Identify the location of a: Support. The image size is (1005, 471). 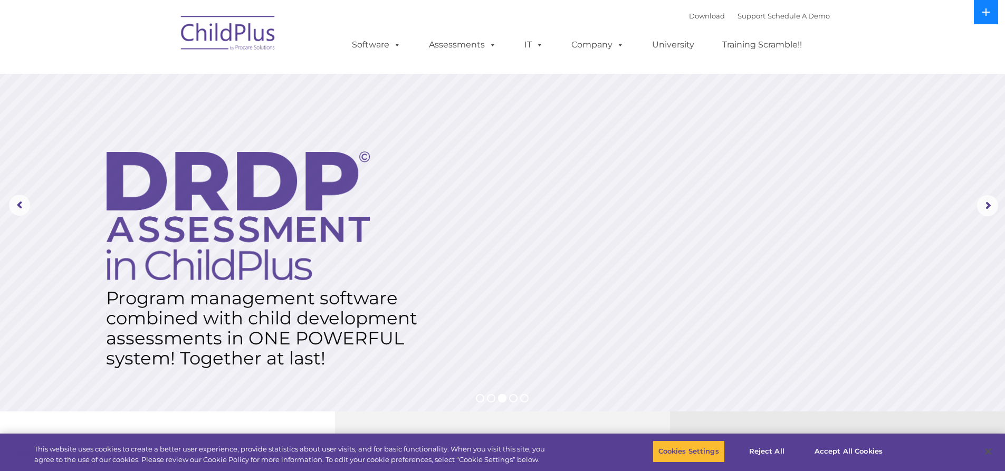
(751, 16).